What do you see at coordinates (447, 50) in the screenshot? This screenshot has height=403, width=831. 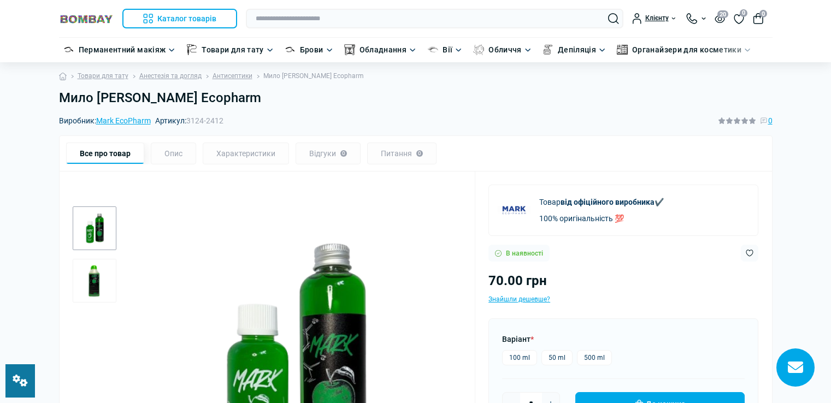 I see `a: Вії` at bounding box center [447, 50].